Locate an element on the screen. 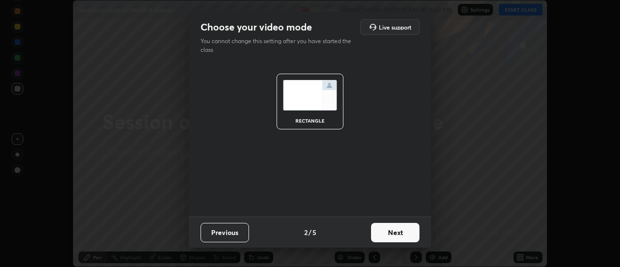  button: Next is located at coordinates (395, 232).